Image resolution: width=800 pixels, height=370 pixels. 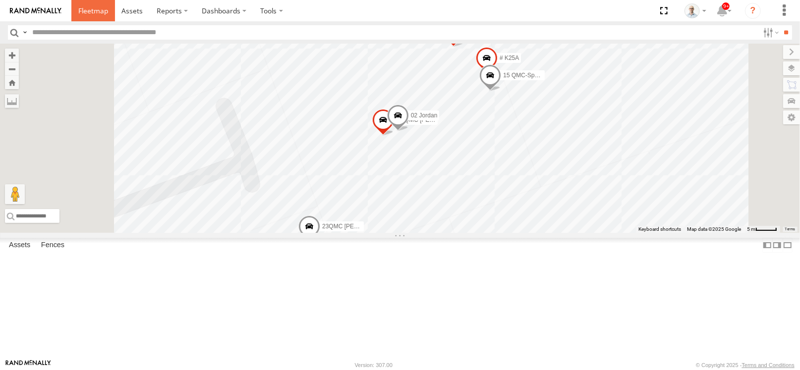 What do you see at coordinates (767, 245) in the screenshot?
I see `label: Dock Summary Table to the Left` at bounding box center [767, 245].